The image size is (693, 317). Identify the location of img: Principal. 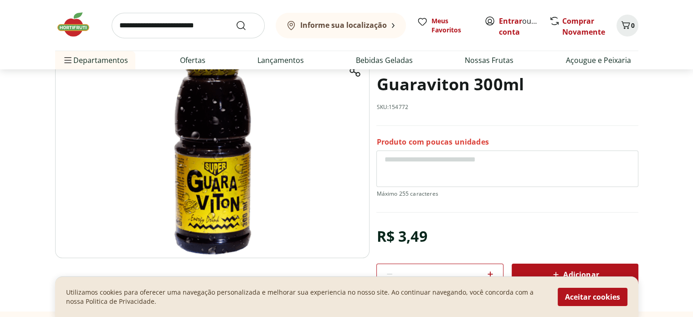
(212, 148).